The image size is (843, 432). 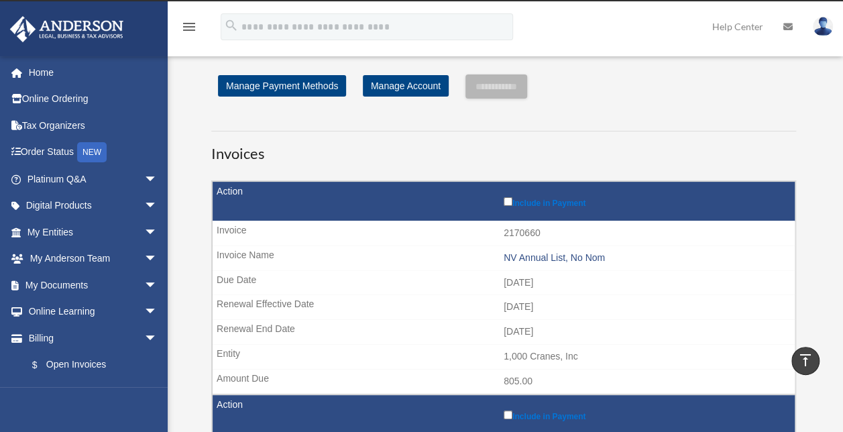 I want to click on td: 2170660, so click(x=504, y=234).